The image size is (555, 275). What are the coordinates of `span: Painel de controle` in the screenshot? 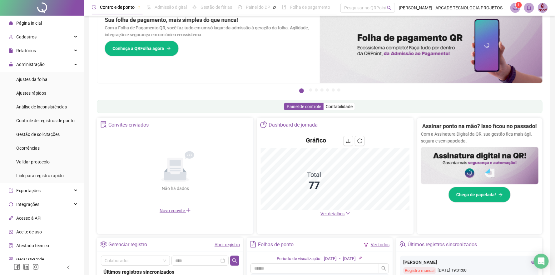 It's located at (304, 107).